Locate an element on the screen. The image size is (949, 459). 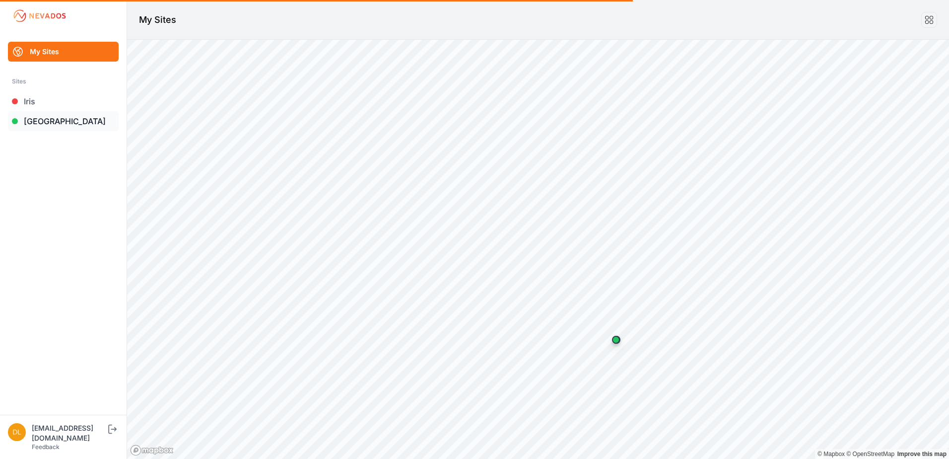
a: Mapbox logo is located at coordinates (152, 450).